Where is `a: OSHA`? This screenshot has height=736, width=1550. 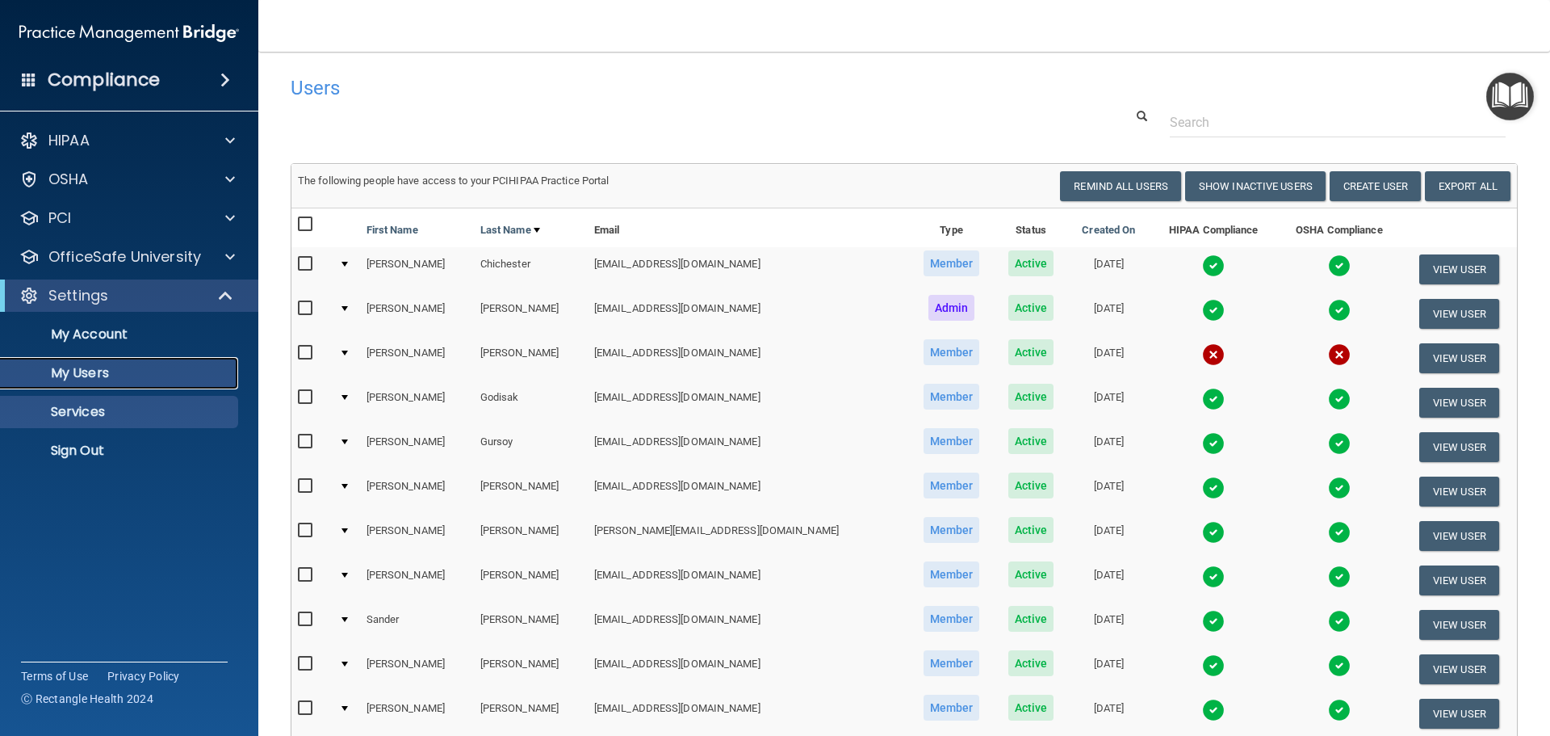
a: OSHA is located at coordinates (127, 179).